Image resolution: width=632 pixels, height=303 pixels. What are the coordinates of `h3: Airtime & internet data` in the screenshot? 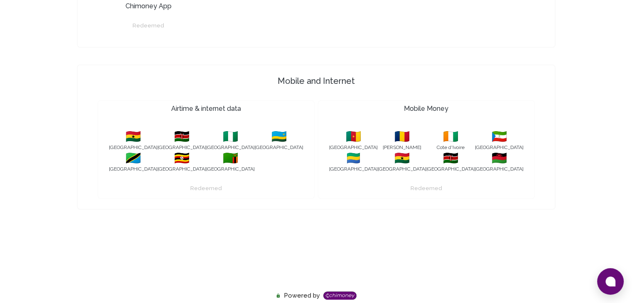 It's located at (206, 109).